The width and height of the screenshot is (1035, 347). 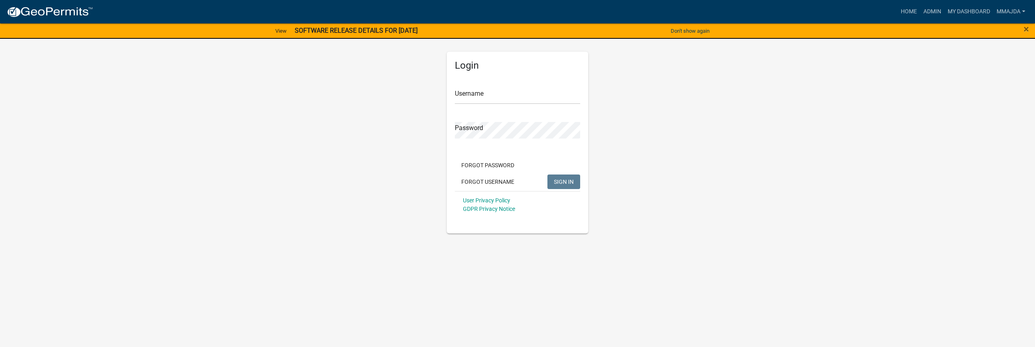 What do you see at coordinates (1011, 12) in the screenshot?
I see `a: mmajda` at bounding box center [1011, 12].